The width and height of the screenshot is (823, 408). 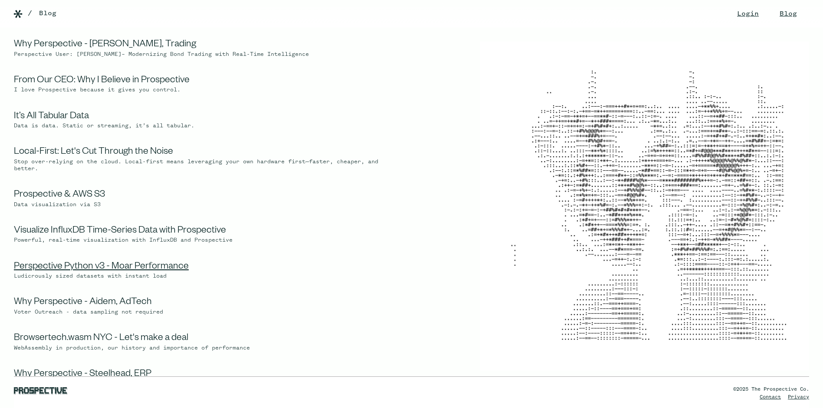 I want to click on a: Visualize InfluxDB Time-Series Data with Prospective, so click(x=120, y=232).